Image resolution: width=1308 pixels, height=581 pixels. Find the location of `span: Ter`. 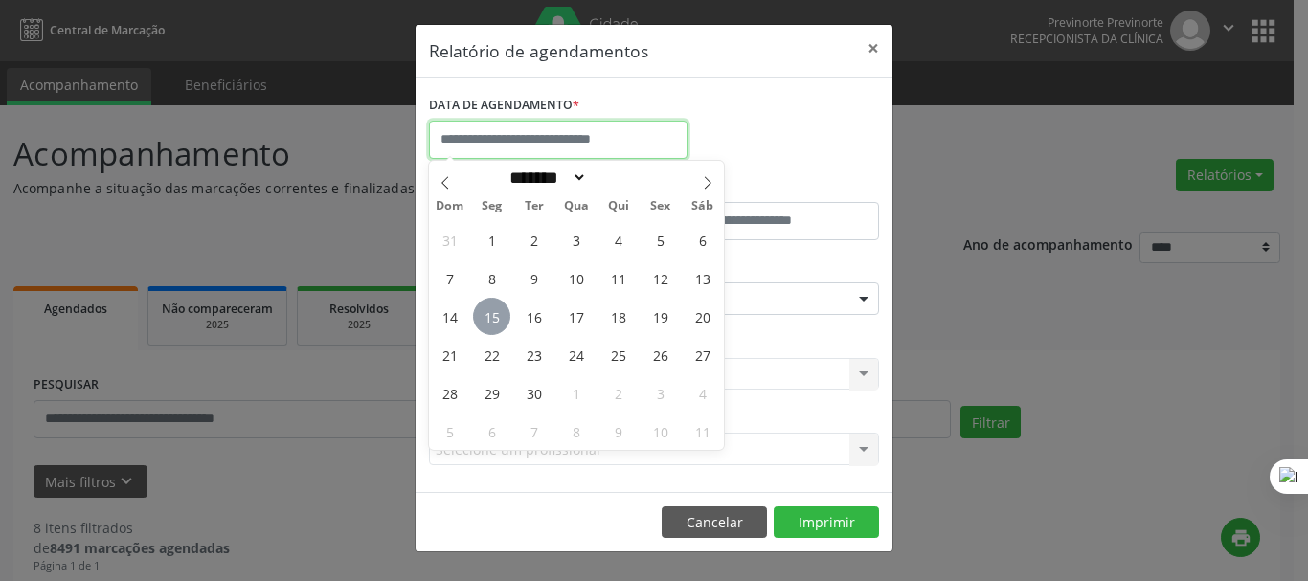

span: Ter is located at coordinates (535, 206).